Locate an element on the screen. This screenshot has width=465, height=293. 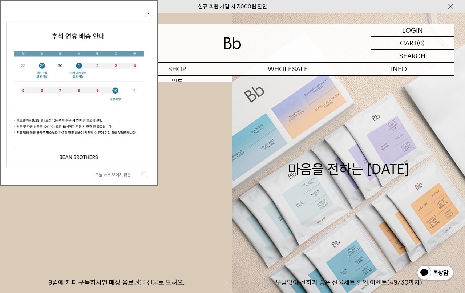
p: SHOP is located at coordinates (177, 69).